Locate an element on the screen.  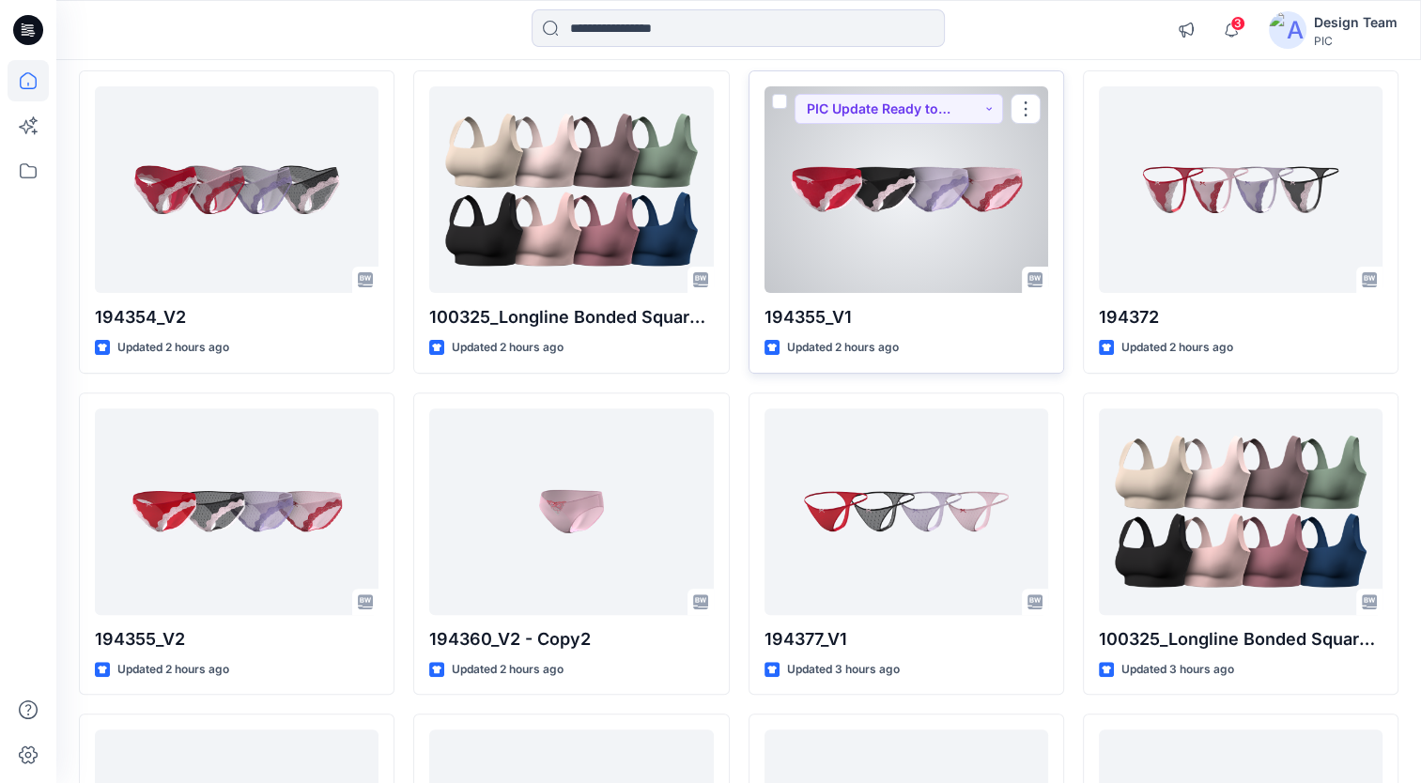
img: avatar is located at coordinates (1288, 30).